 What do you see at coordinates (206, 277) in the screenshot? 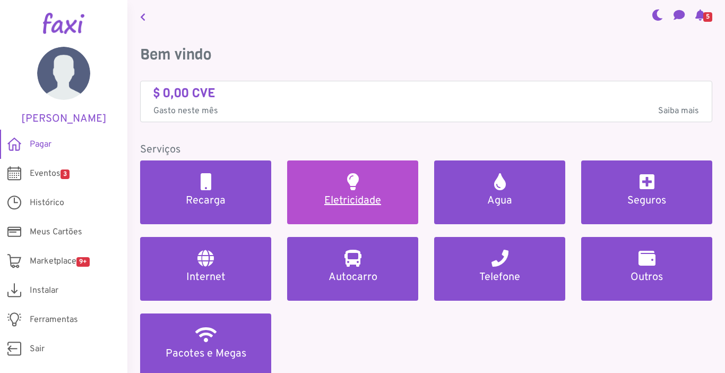
I see `h5: Internet` at bounding box center [206, 277].